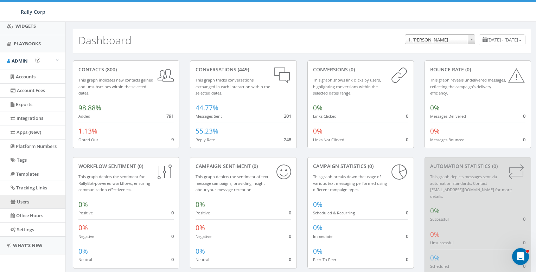 This screenshot has width=536, height=272. What do you see at coordinates (243, 69) in the screenshot?
I see `span: (449)` at bounding box center [243, 69].